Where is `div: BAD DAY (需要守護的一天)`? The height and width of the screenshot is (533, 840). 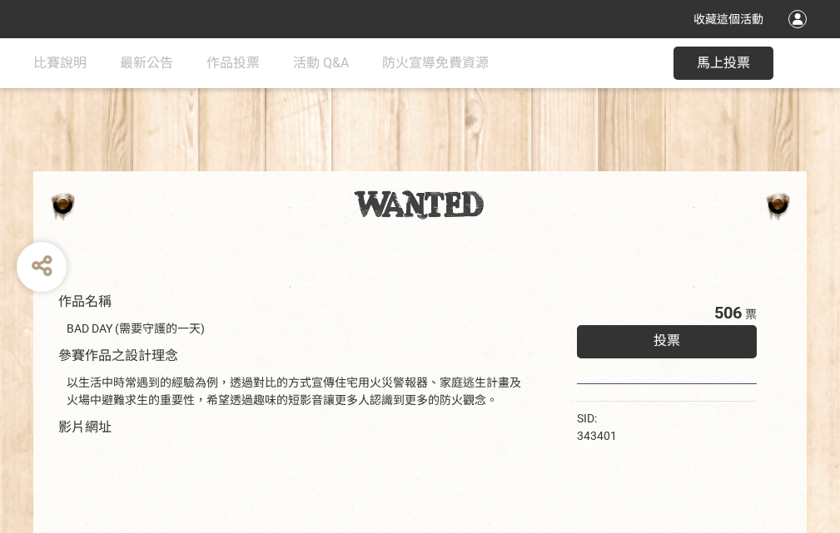 div: BAD DAY (需要守護的一天) is located at coordinates (296, 329).